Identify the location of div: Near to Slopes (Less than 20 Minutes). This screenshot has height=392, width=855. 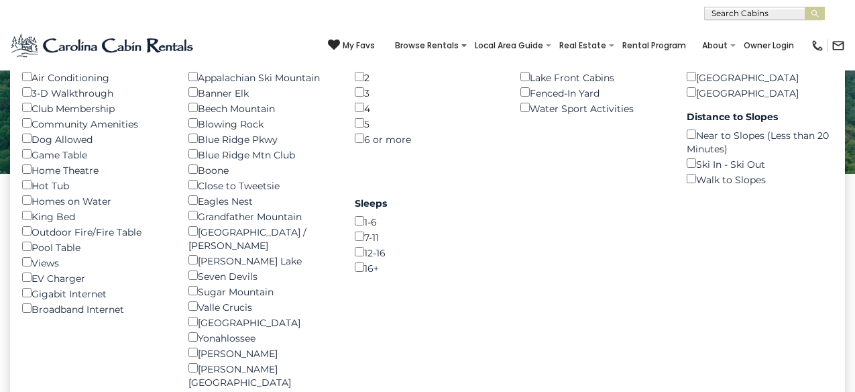
(760, 141).